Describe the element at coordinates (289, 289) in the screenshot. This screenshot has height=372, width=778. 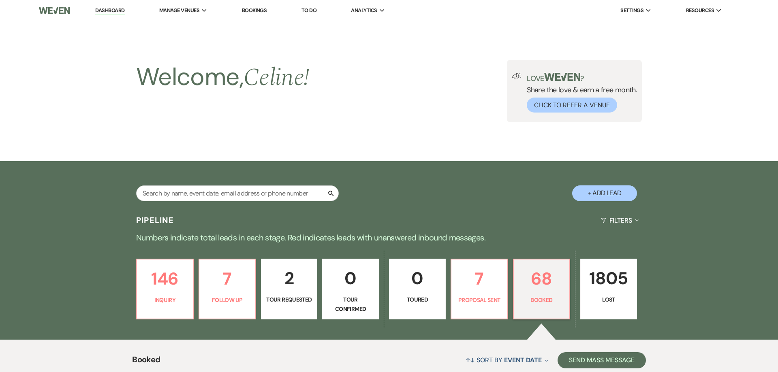
I see `a: 2Tour Requested` at that location.